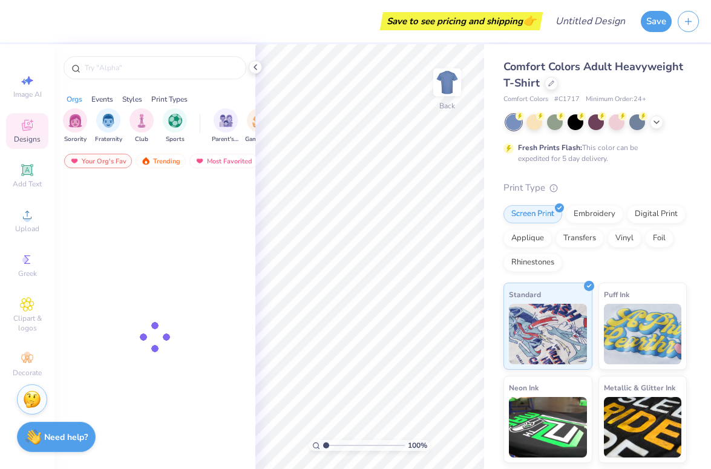 Image resolution: width=711 pixels, height=469 pixels. Describe the element at coordinates (593, 74) in the screenshot. I see `span: Comfort Colors Adult Heavyweight T-Shirt` at that location.